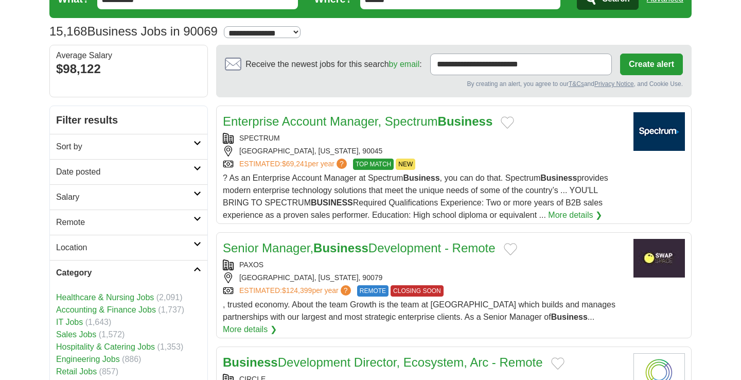 The image size is (741, 380). What do you see at coordinates (405, 164) in the screenshot?
I see `span: NEW` at bounding box center [405, 164].